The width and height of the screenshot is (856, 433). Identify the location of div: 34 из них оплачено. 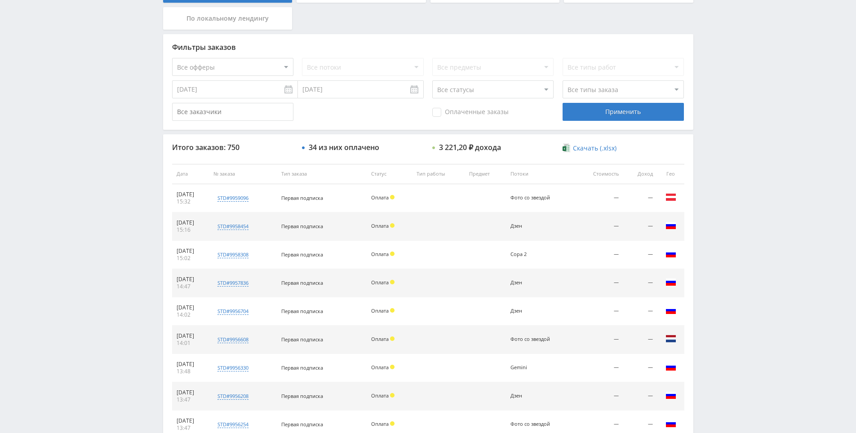
(344, 147).